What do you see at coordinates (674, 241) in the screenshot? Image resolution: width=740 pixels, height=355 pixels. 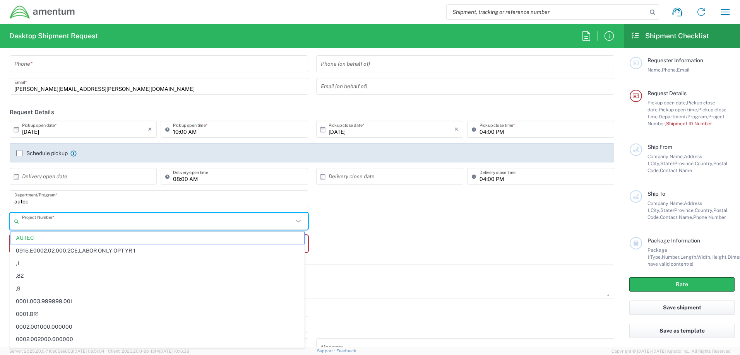 I see `span: Package Information` at bounding box center [674, 241].